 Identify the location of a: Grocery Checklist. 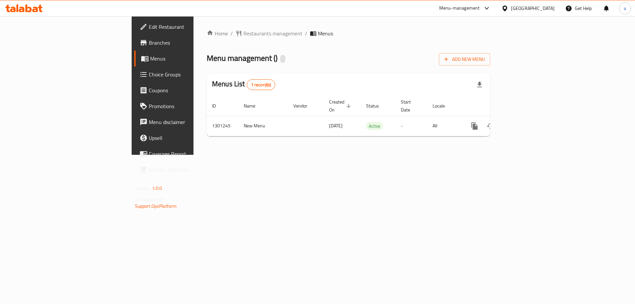
(186, 170).